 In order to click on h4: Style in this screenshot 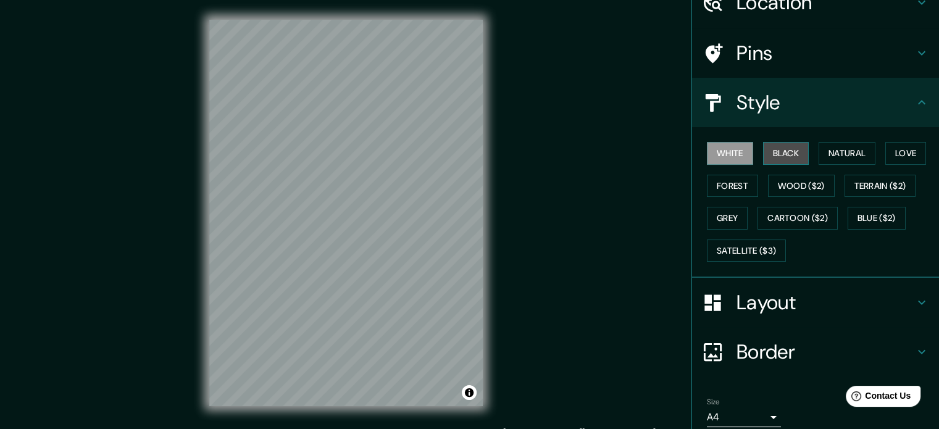, I will do `click(826, 103)`.